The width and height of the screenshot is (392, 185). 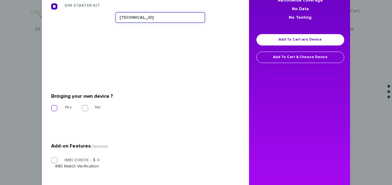 What do you see at coordinates (143, 96) in the screenshot?
I see `div: Bringing your own device ?` at bounding box center [143, 96].